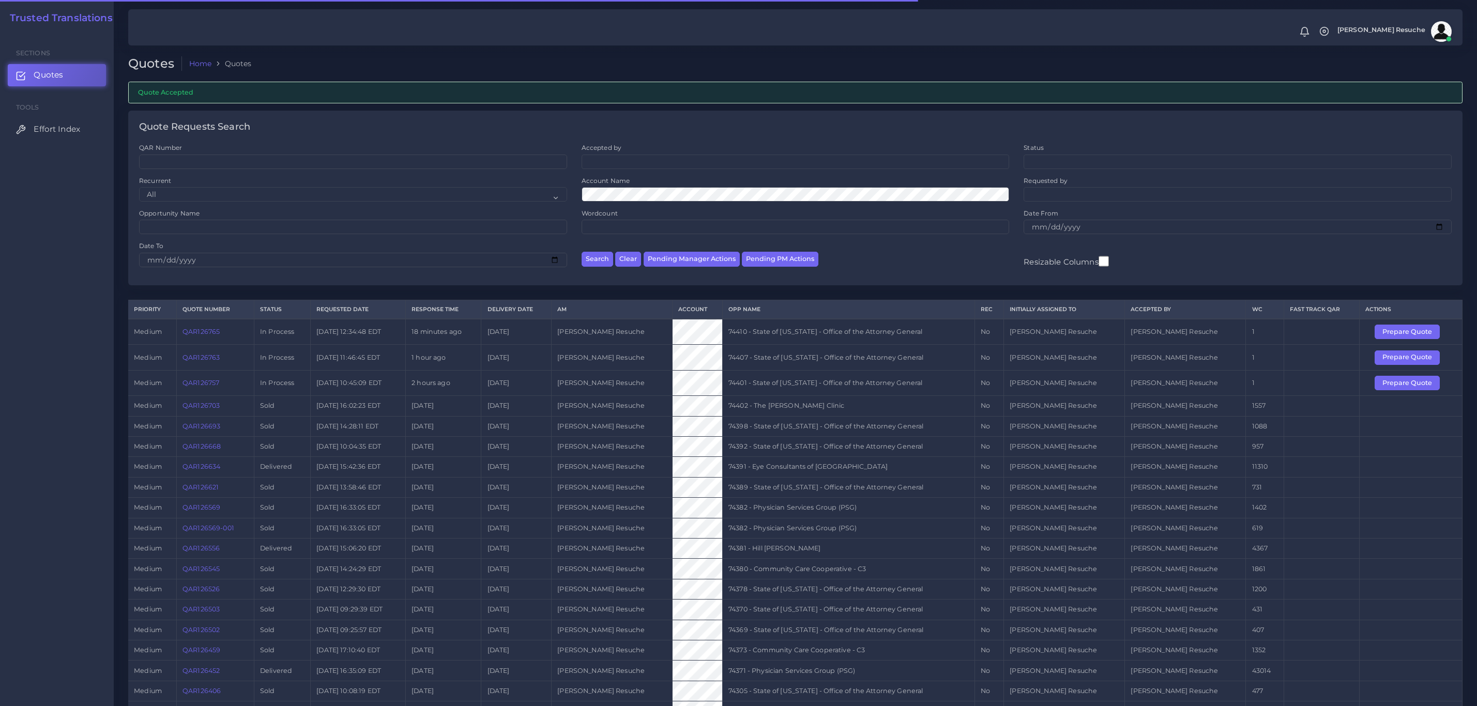  Describe the element at coordinates (848, 671) in the screenshot. I see `td: 74371 - Physician Services Group (PSG)` at that location.